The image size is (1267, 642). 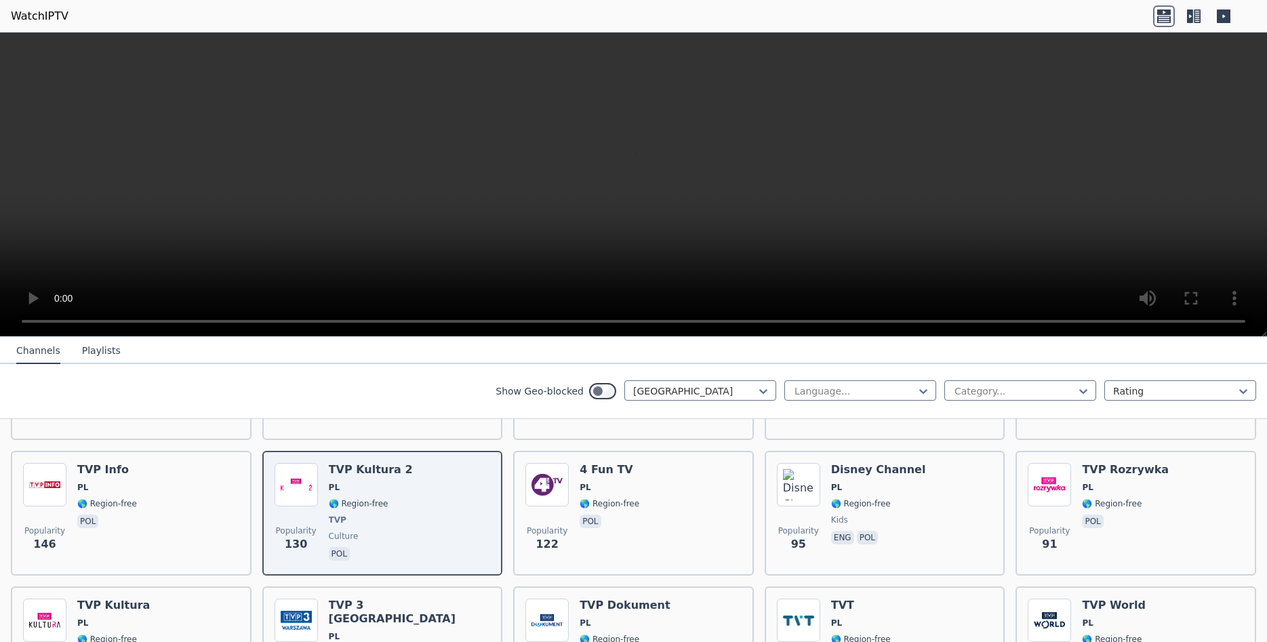 What do you see at coordinates (1125, 470) in the screenshot?
I see `h6: TVP Rozrywka` at bounding box center [1125, 470].